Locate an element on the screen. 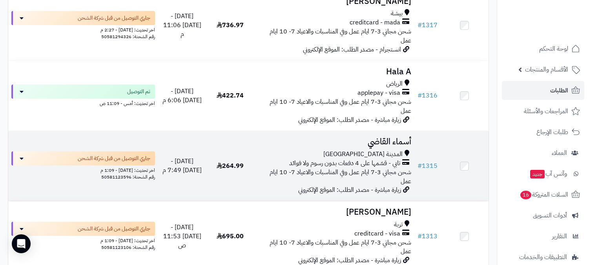  span: 695.00 is located at coordinates (230, 236).